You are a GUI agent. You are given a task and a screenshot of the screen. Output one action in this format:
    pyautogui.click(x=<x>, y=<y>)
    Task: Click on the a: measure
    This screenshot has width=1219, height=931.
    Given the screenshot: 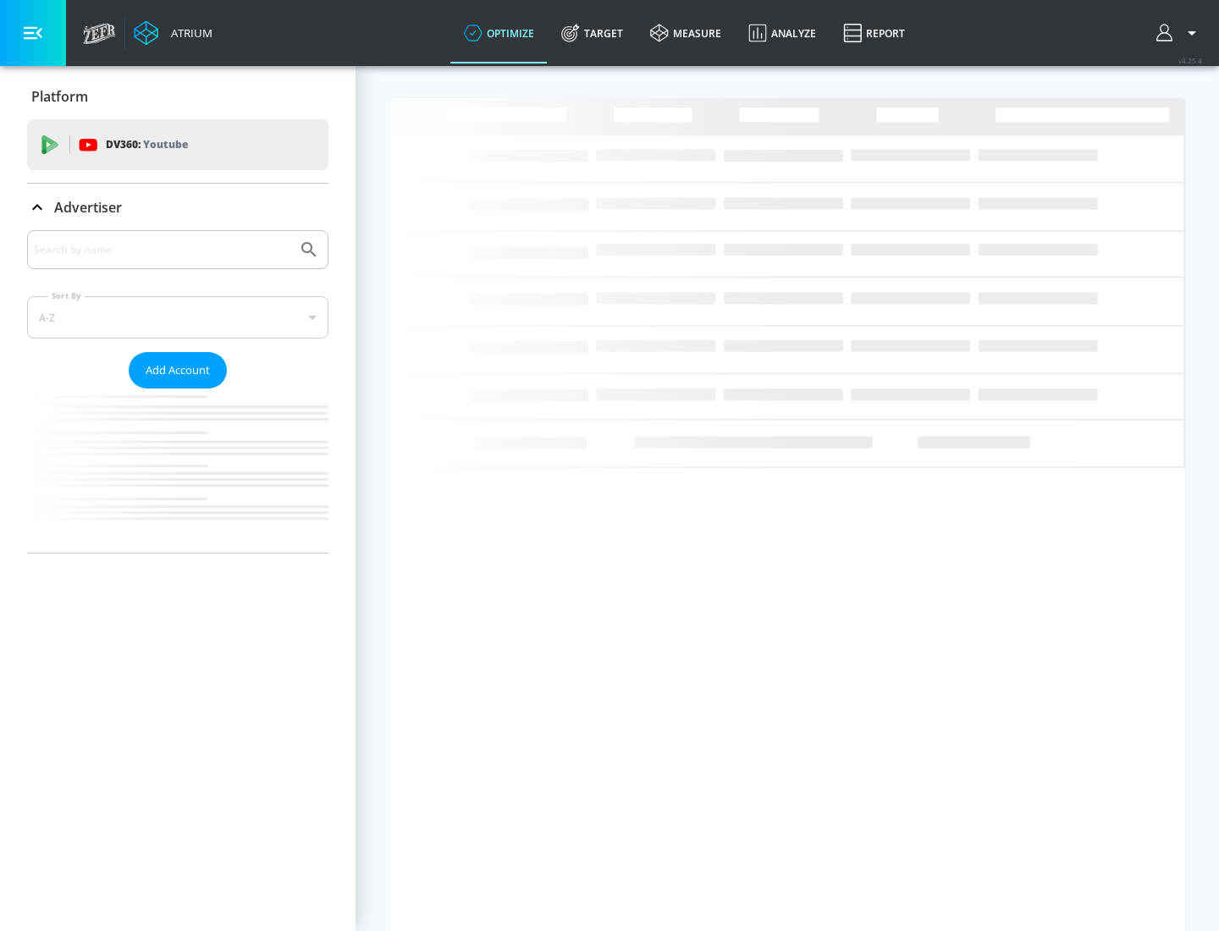 What is the action you would take?
    pyautogui.click(x=686, y=33)
    